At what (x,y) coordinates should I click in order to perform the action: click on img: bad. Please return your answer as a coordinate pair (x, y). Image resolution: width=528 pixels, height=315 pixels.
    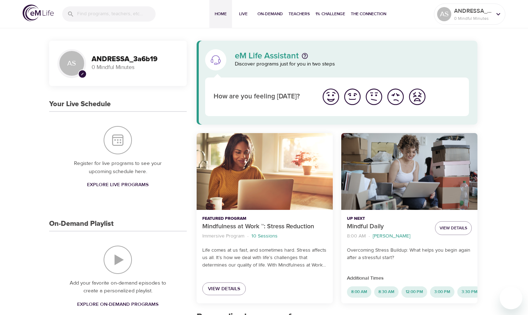
    Looking at the image, I should click on (395, 97).